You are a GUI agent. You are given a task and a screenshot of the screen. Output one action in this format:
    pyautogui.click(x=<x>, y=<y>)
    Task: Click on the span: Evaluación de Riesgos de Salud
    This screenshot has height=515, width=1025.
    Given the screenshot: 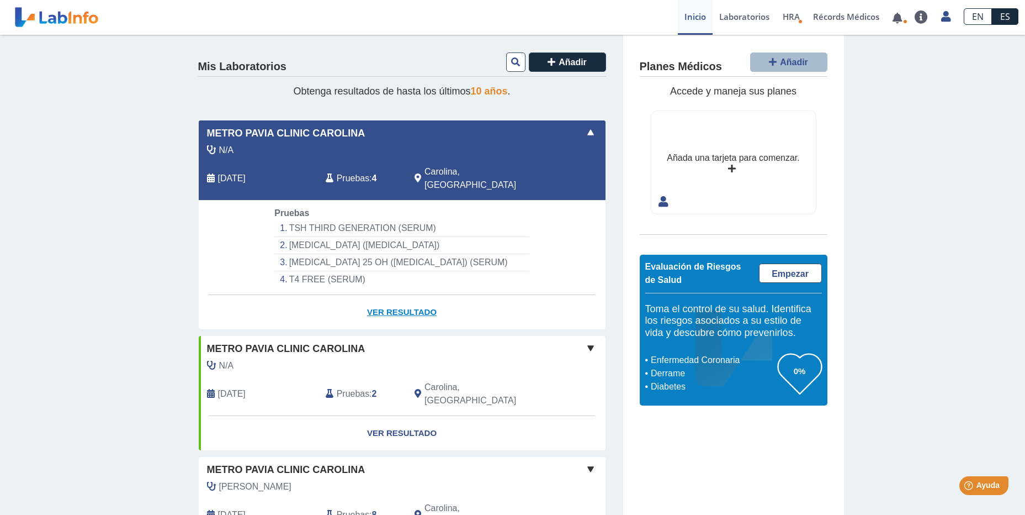 What is the action you would take?
    pyautogui.click(x=693, y=273)
    